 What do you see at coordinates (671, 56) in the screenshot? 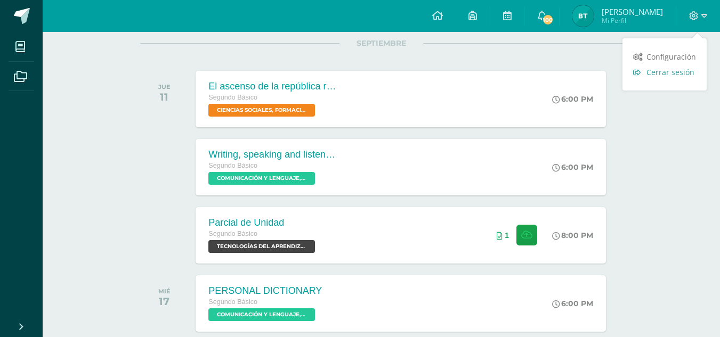
I see `span: Configuración` at bounding box center [671, 56].